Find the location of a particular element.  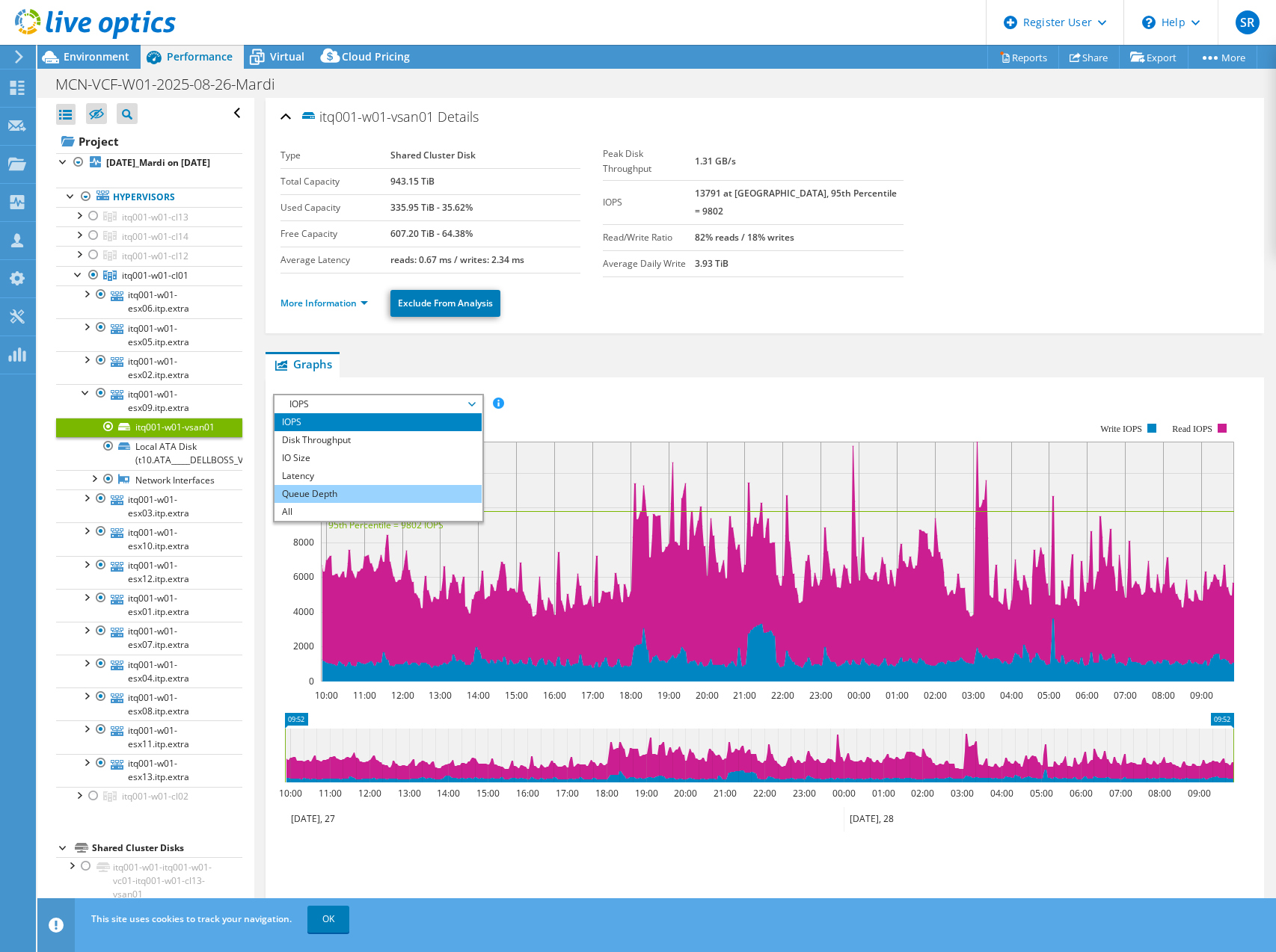

text: 2000 is located at coordinates (304, 646).